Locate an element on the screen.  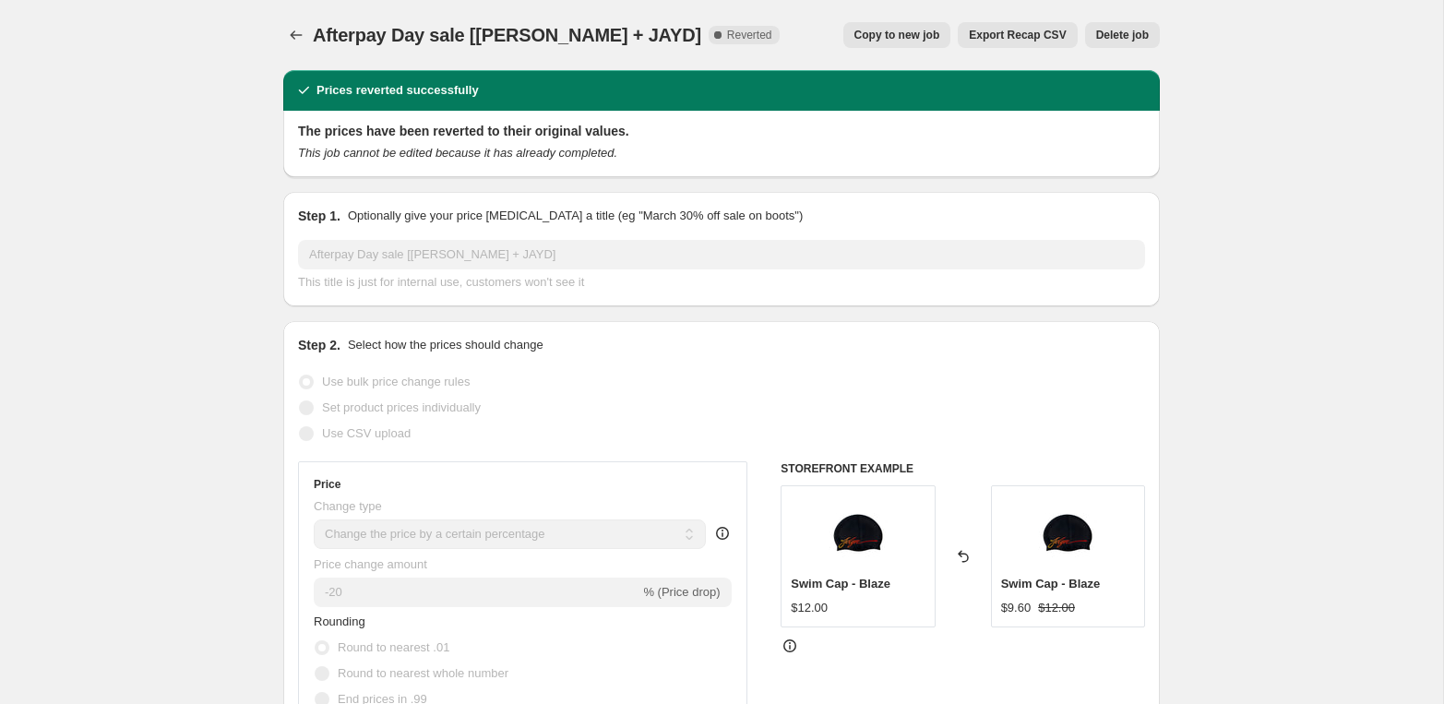
input: 30% off holiday sale is located at coordinates (721, 255).